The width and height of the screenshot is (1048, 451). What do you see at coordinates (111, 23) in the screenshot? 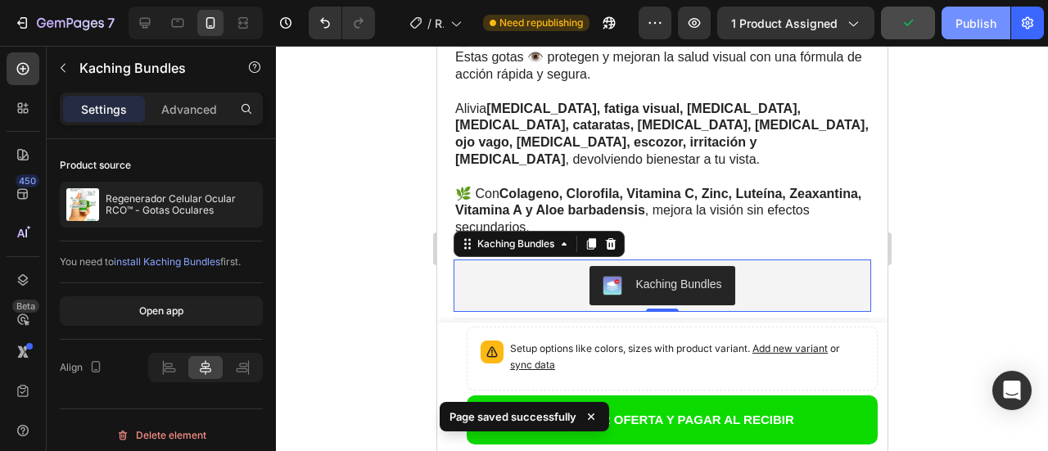
I see `p: 7` at bounding box center [111, 23].